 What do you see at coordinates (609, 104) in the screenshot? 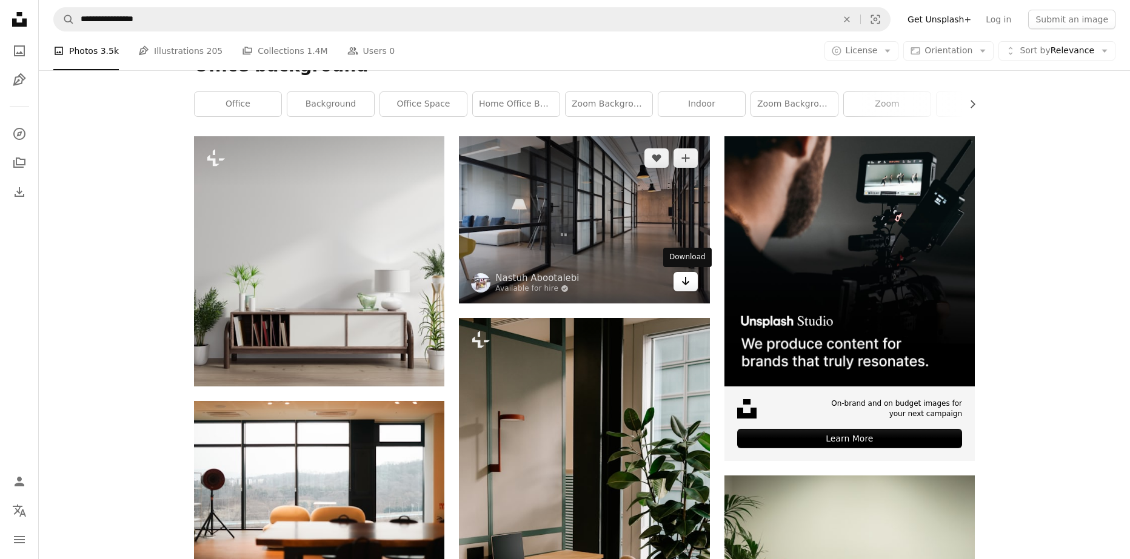
I see `a: zoom background` at bounding box center [609, 104].